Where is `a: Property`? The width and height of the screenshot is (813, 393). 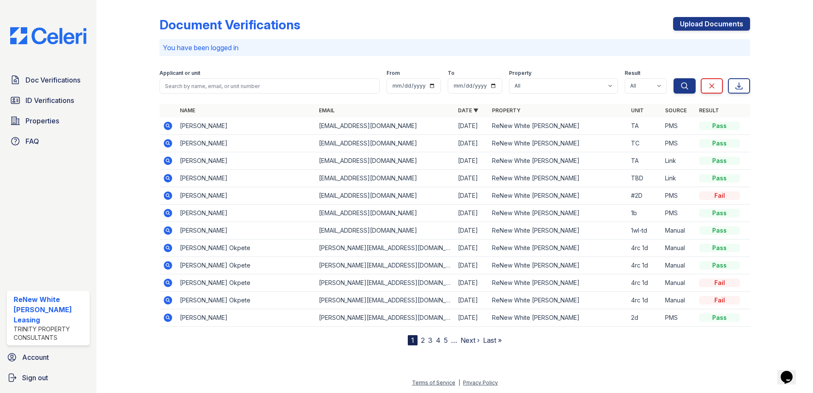 a: Property is located at coordinates (506, 110).